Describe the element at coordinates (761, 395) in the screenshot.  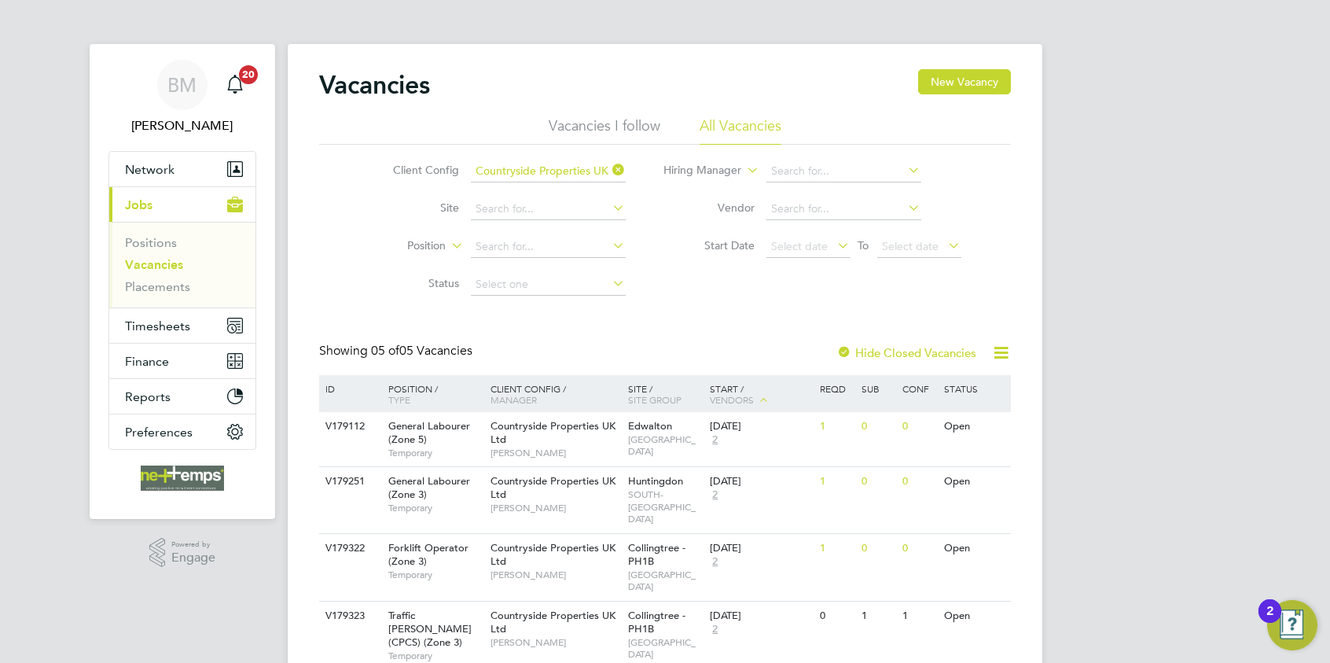
I see `div: Start /` at that location.